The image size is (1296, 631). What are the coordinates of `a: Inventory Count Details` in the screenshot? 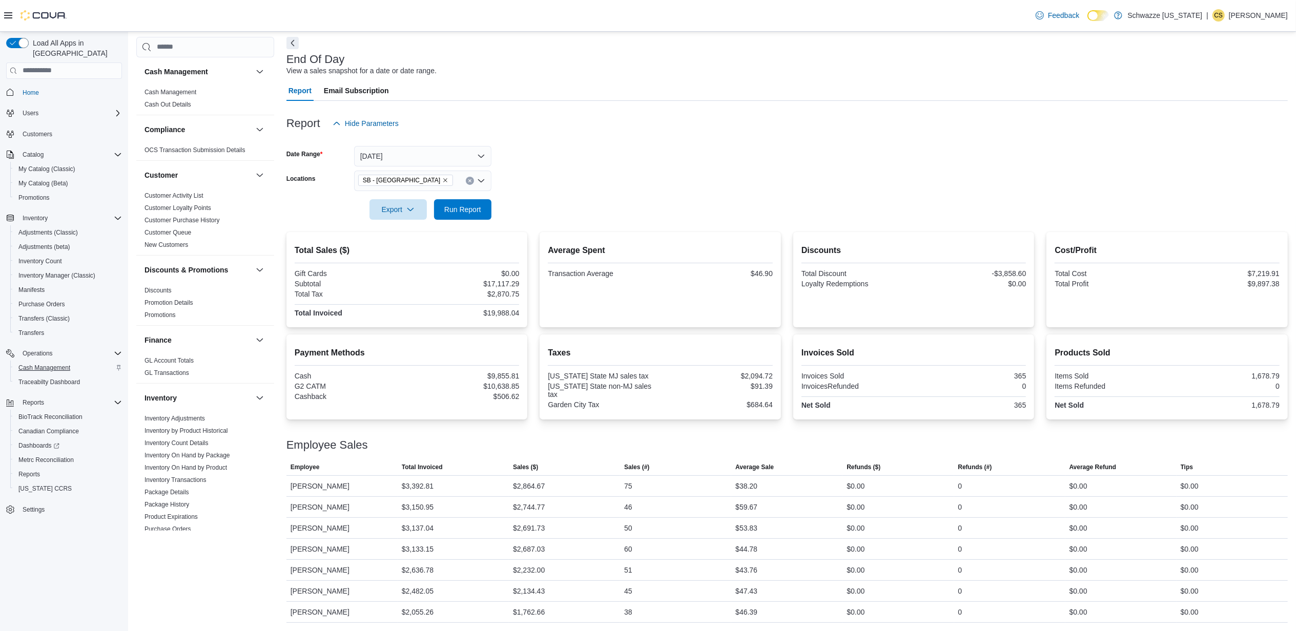 It's located at (176, 443).